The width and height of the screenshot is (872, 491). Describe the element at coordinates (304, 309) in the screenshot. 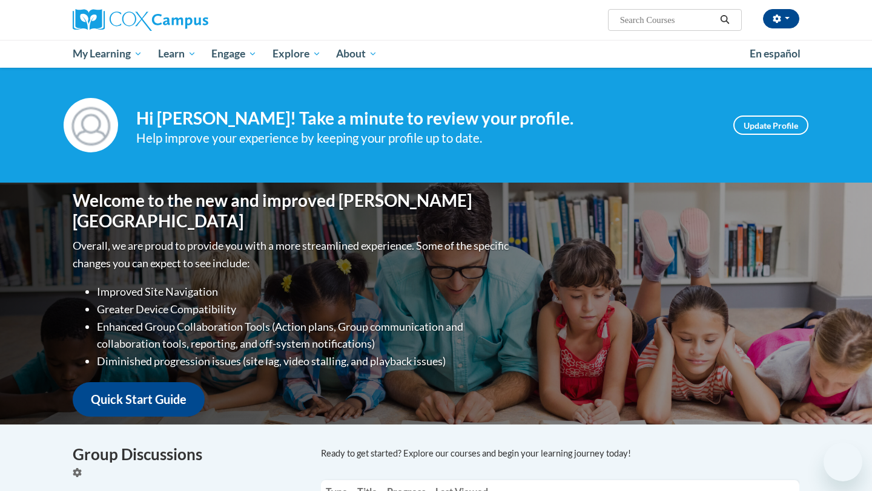

I see `li: Greater Device Compatibility` at that location.